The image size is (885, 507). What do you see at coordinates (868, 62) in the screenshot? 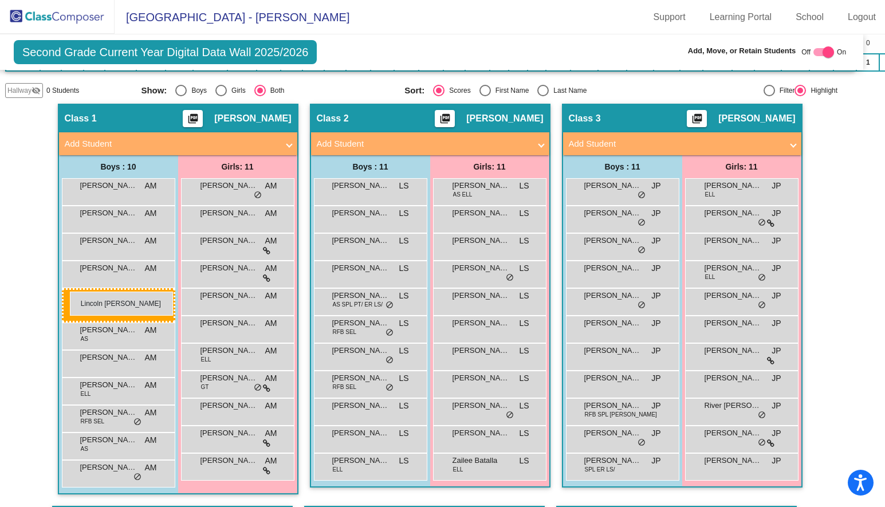
I see `td: 1` at bounding box center [868, 62].